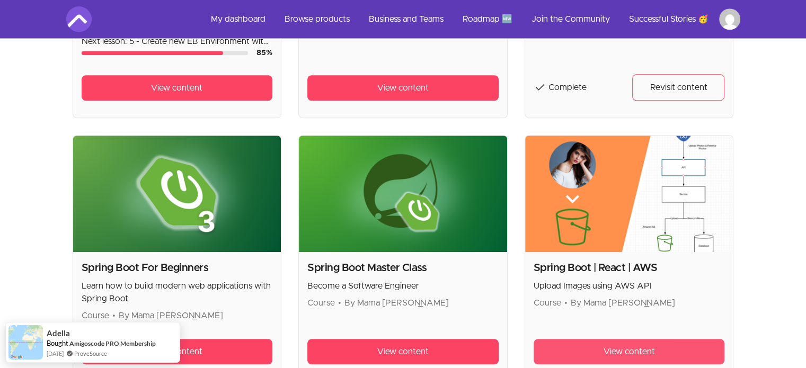 The height and width of the screenshot is (368, 806). I want to click on img: Product image for Spring Boot For Beginners, so click(177, 194).